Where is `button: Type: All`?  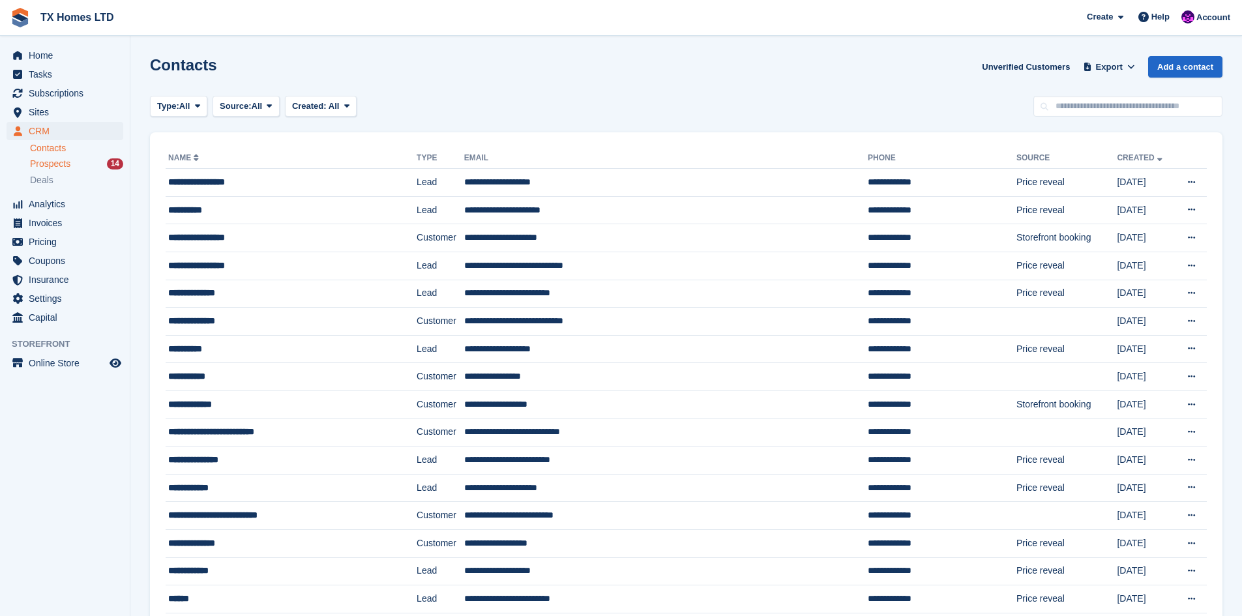 button: Type: All is located at coordinates (179, 106).